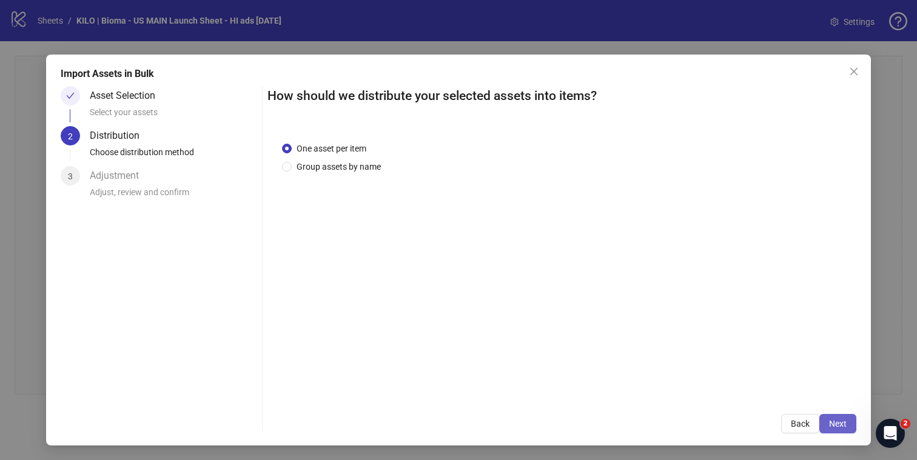 Image resolution: width=917 pixels, height=460 pixels. What do you see at coordinates (837, 424) in the screenshot?
I see `button: Next` at bounding box center [837, 424].